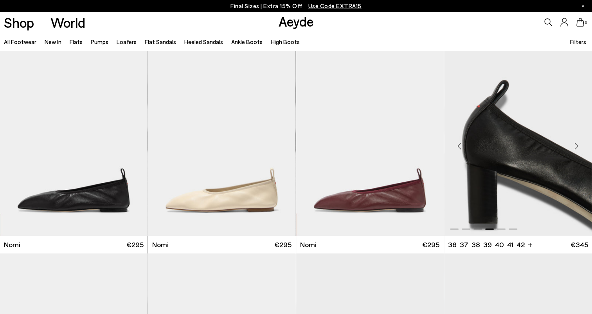 Image resolution: width=592 pixels, height=314 pixels. I want to click on li: 42, so click(520, 245).